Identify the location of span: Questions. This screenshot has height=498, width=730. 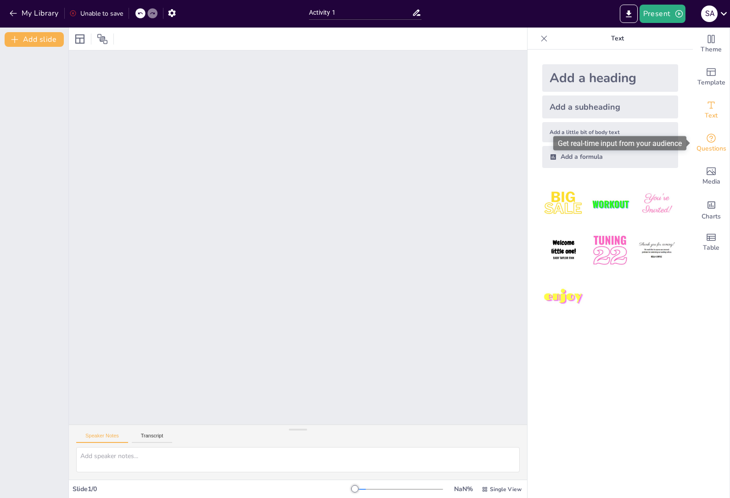
(711, 149).